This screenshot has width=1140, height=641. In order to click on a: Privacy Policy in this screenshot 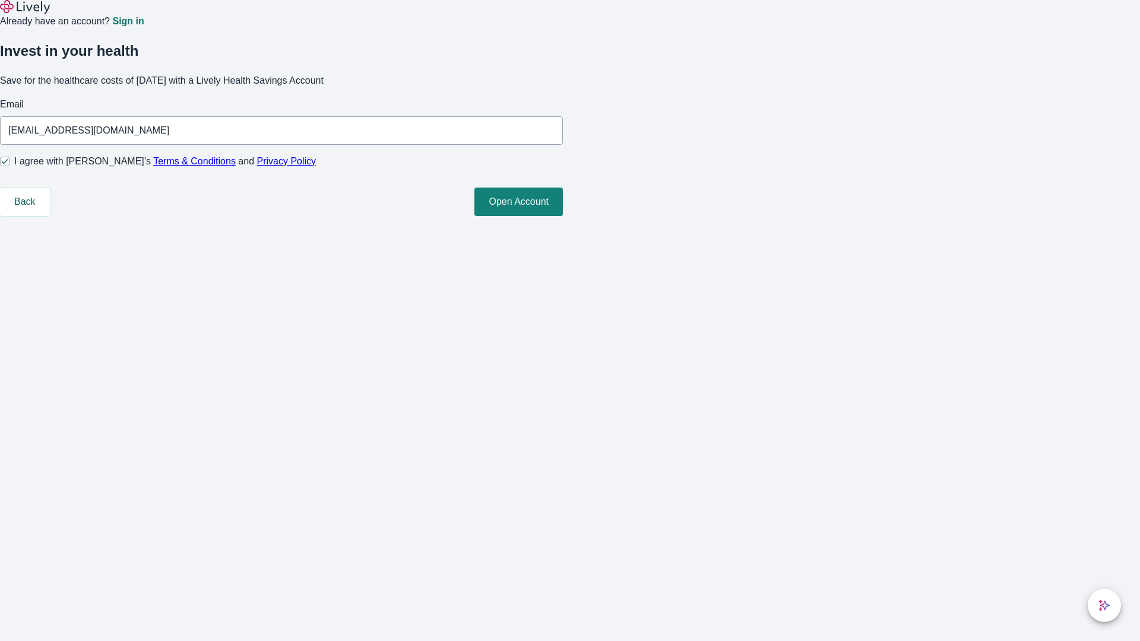, I will do `click(287, 161)`.